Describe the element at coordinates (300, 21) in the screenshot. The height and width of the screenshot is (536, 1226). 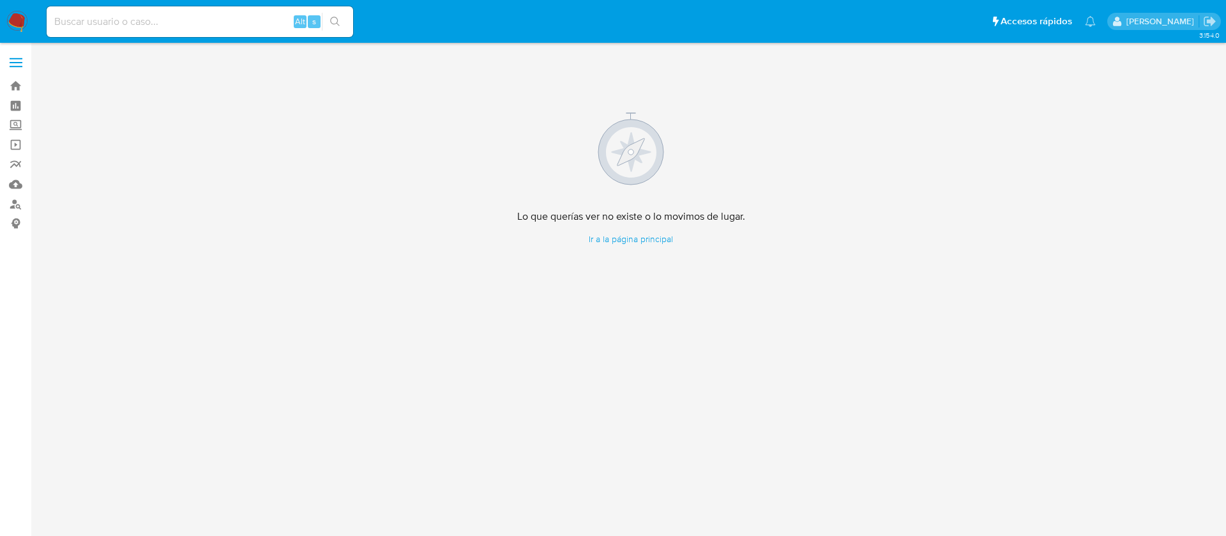
I see `span: Alt` at that location.